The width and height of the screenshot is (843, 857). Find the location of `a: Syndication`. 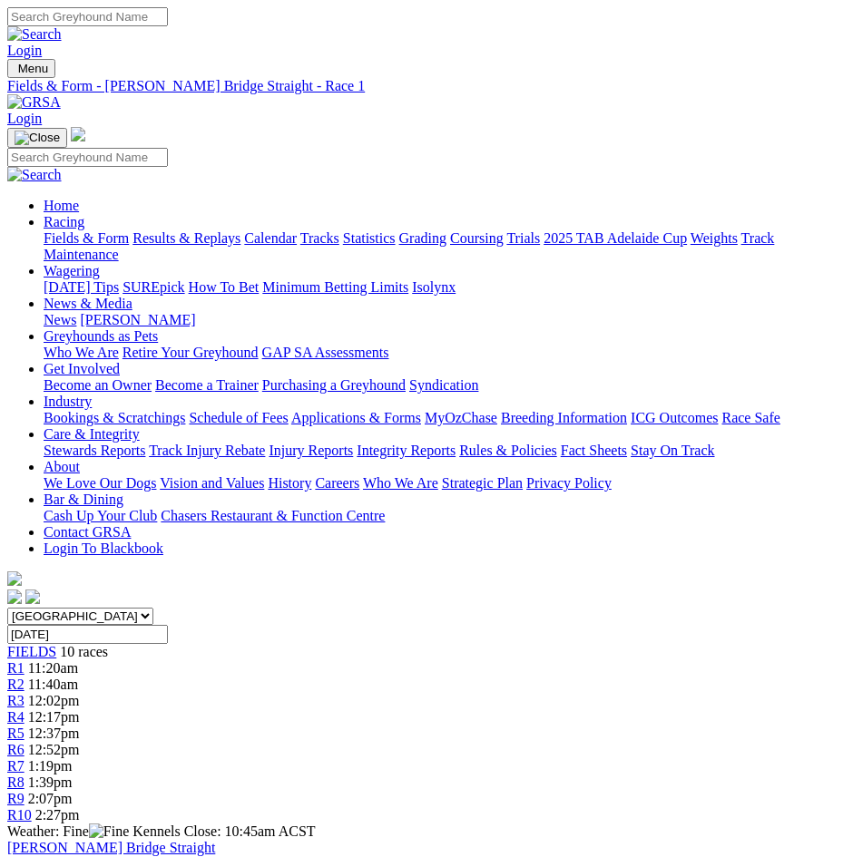

a: Syndication is located at coordinates (444, 385).